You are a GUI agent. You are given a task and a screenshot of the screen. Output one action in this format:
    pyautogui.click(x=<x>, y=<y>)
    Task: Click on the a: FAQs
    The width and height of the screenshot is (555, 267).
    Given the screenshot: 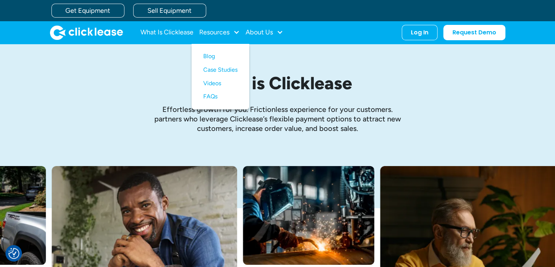 What is the action you would take?
    pyautogui.click(x=221, y=96)
    